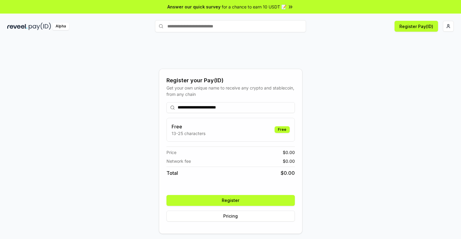 The image size is (461, 239). I want to click on span: for a chance to earn 10 USDT 📝, so click(254, 7).